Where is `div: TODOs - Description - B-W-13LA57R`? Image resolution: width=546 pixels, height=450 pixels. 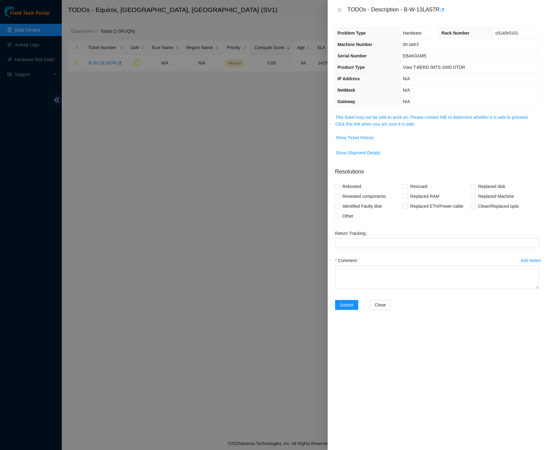
div: TODOs - Description - B-W-13LA57R is located at coordinates (443, 10).